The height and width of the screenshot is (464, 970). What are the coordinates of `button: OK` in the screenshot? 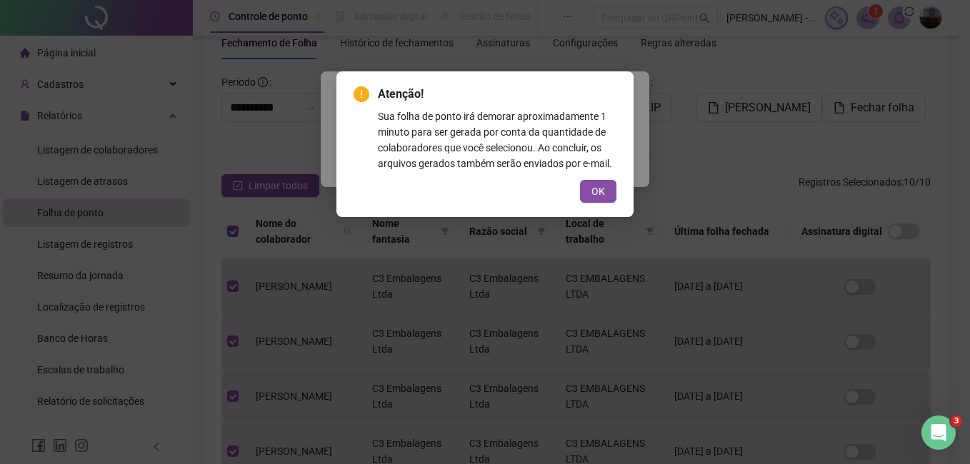 It's located at (598, 191).